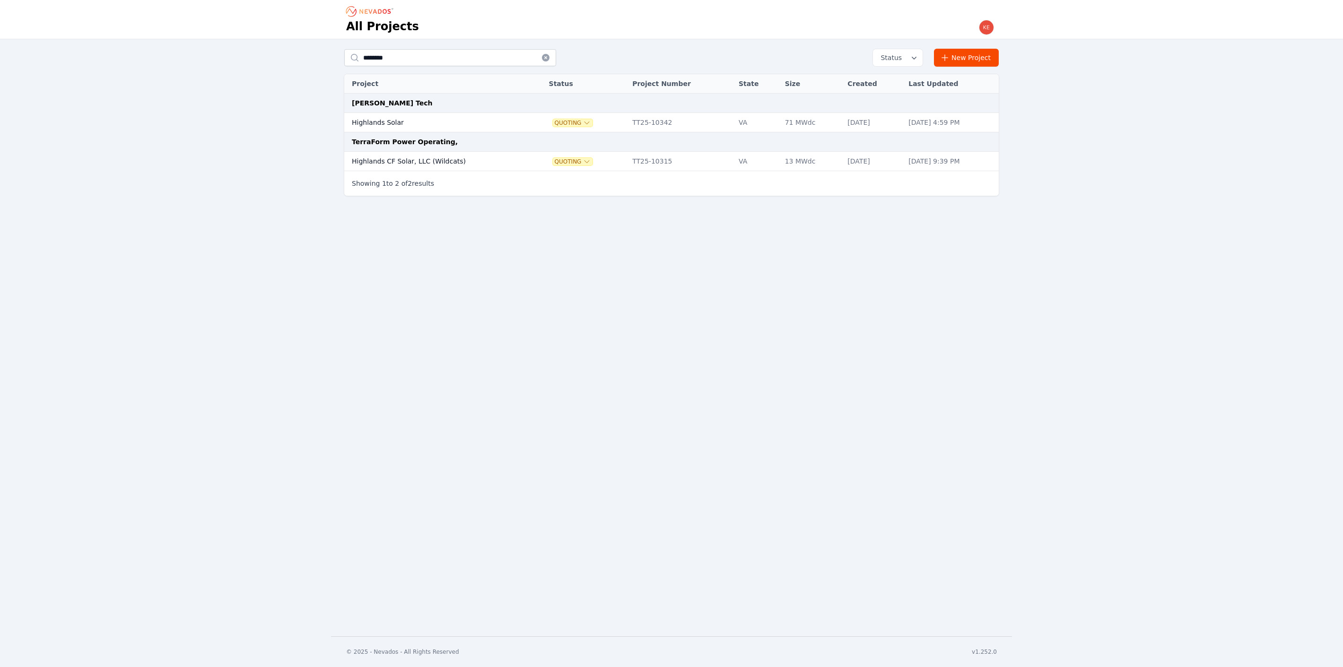 This screenshot has width=1343, height=667. What do you see at coordinates (984, 652) in the screenshot?
I see `div: v1.252.0` at bounding box center [984, 652].